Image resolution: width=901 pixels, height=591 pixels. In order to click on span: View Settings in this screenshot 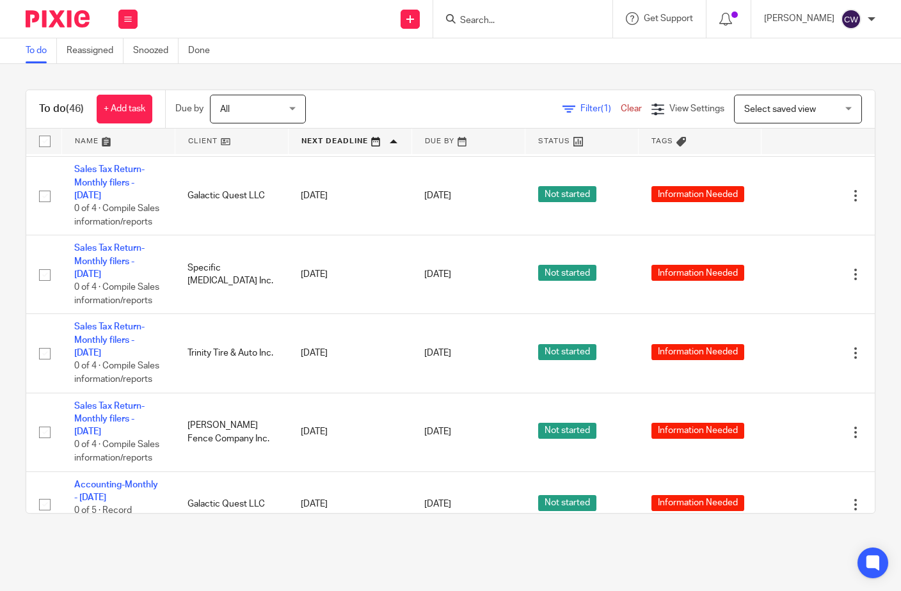, I will do `click(697, 109)`.